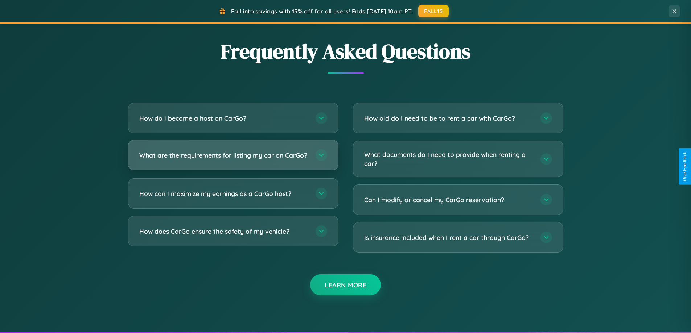 Image resolution: width=691 pixels, height=333 pixels. I want to click on h3: How does CarGo ensure the safety of my vehicle?, so click(224, 231).